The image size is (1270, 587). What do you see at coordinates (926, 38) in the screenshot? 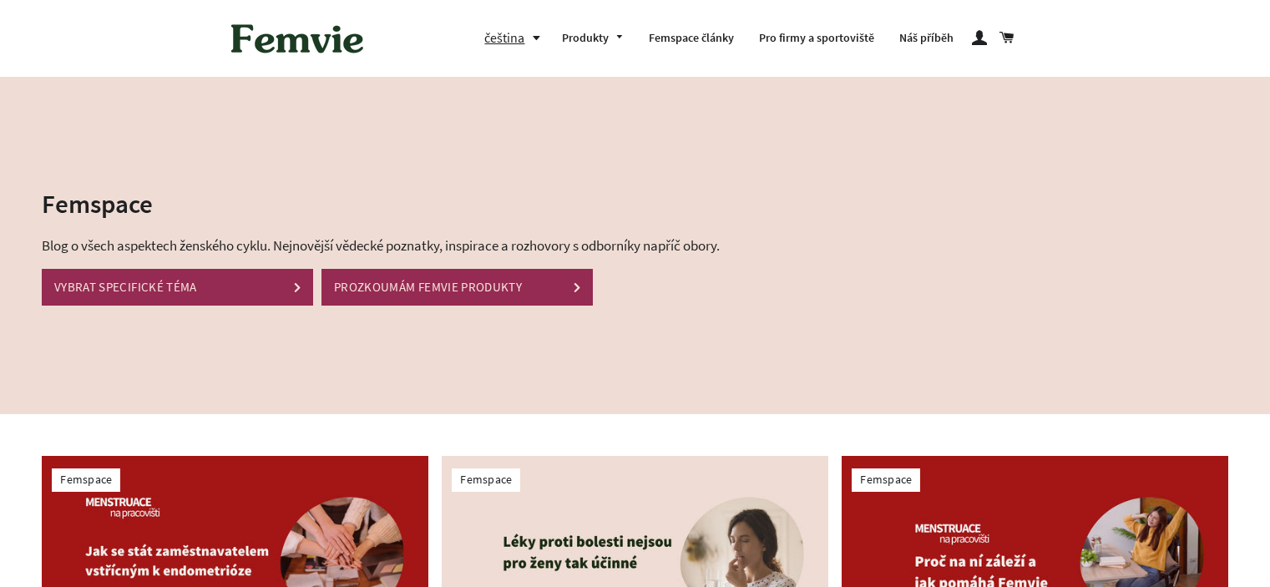
I see `a: Náš příběh` at bounding box center [926, 38].